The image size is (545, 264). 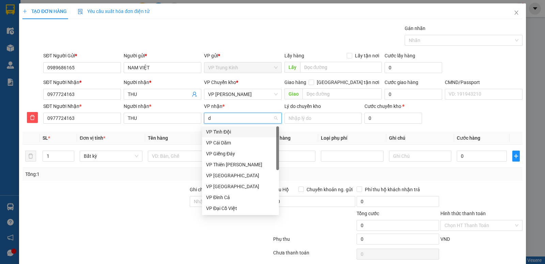 What do you see at coordinates (241, 164) in the screenshot?
I see `div: VP Thiên Đường Bảo Sơn` at bounding box center [241, 164].